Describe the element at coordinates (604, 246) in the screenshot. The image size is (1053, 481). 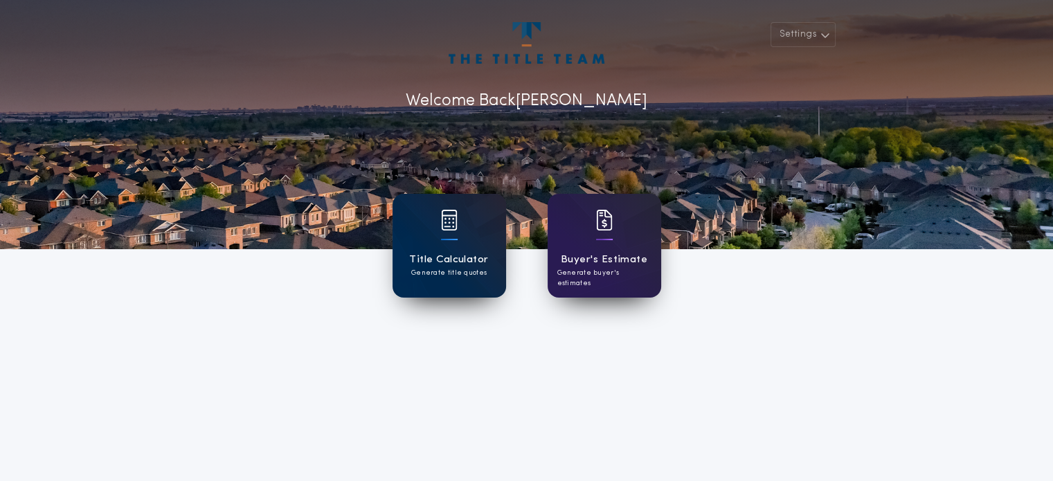
I see `a: card iconBuyer's EstimateGenerate buyer's estimates` at that location.